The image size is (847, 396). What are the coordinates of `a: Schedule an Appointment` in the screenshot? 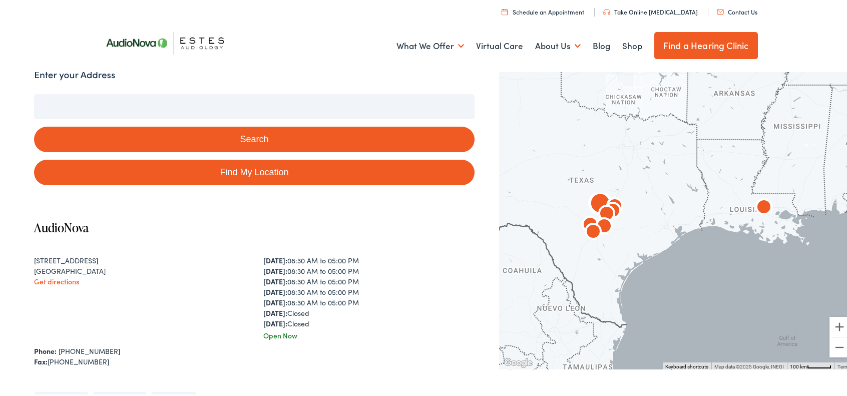 It's located at (543, 10).